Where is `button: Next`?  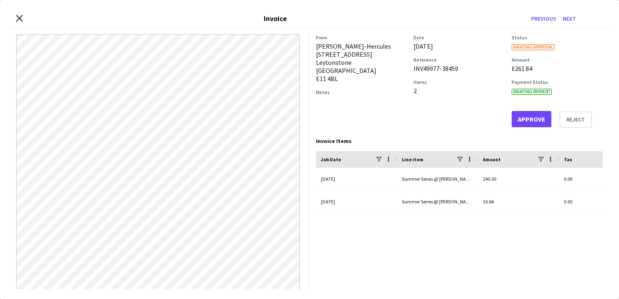
button: Next is located at coordinates (570, 19).